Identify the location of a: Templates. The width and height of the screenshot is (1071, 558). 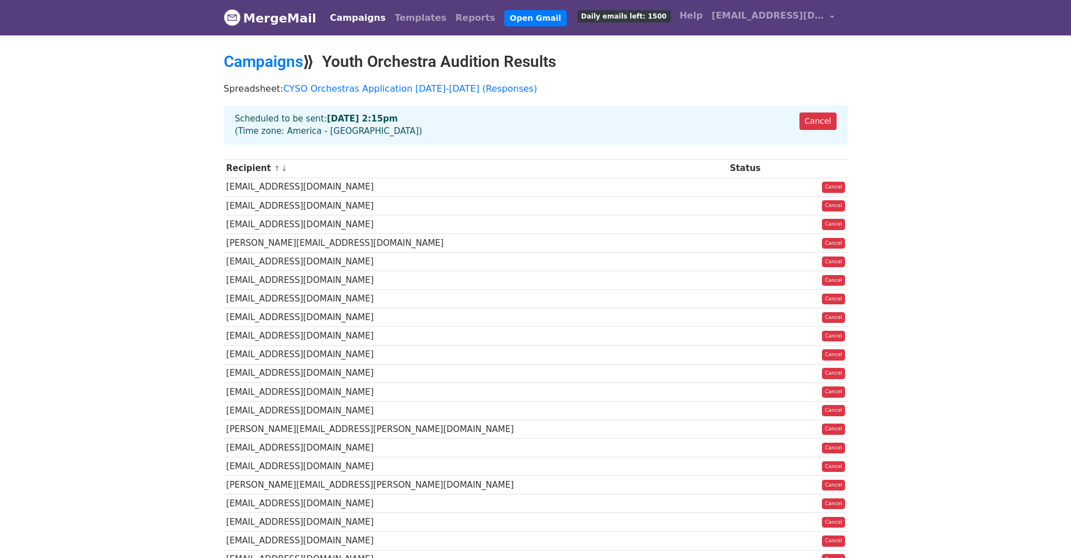
(420, 18).